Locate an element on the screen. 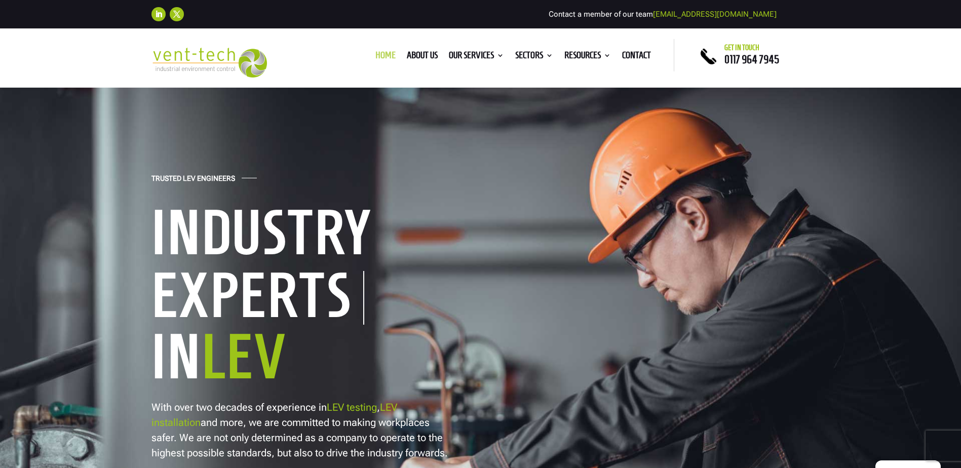 This screenshot has width=961, height=468. a: Contact is located at coordinates (636, 57).